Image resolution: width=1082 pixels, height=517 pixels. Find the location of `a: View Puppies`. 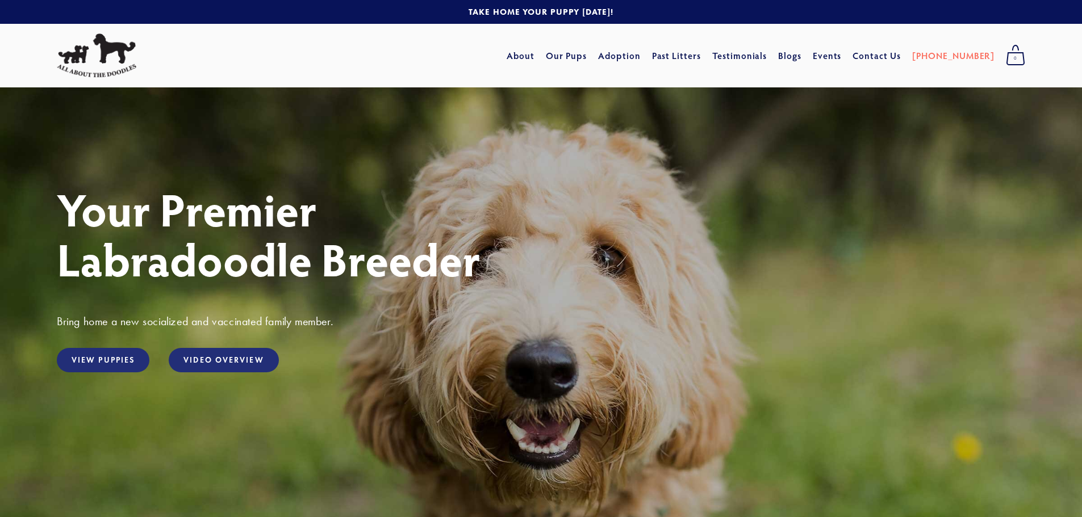

a: View Puppies is located at coordinates (103, 360).